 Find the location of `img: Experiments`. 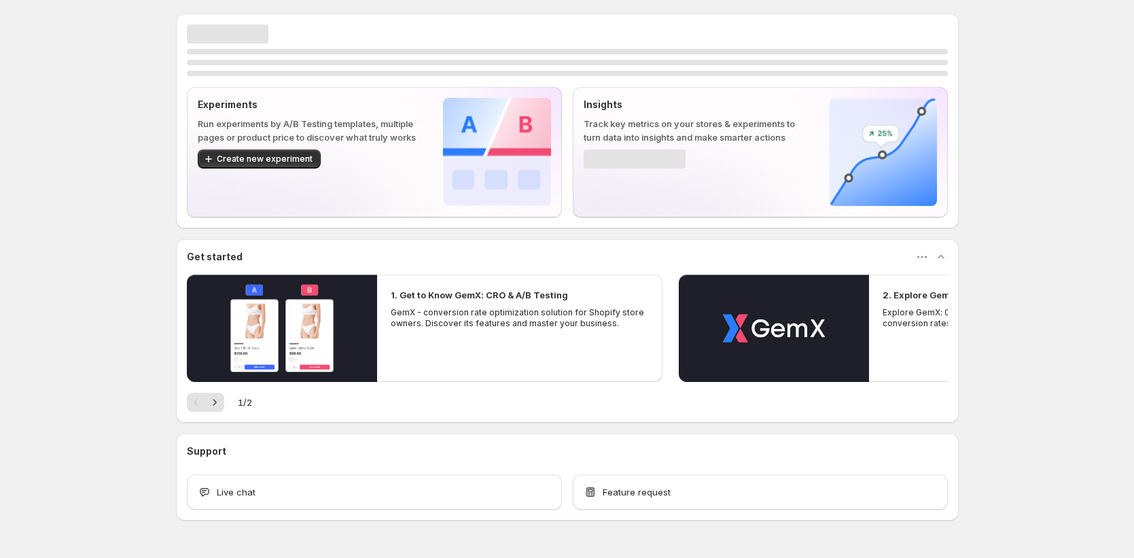

img: Experiments is located at coordinates (497, 151).